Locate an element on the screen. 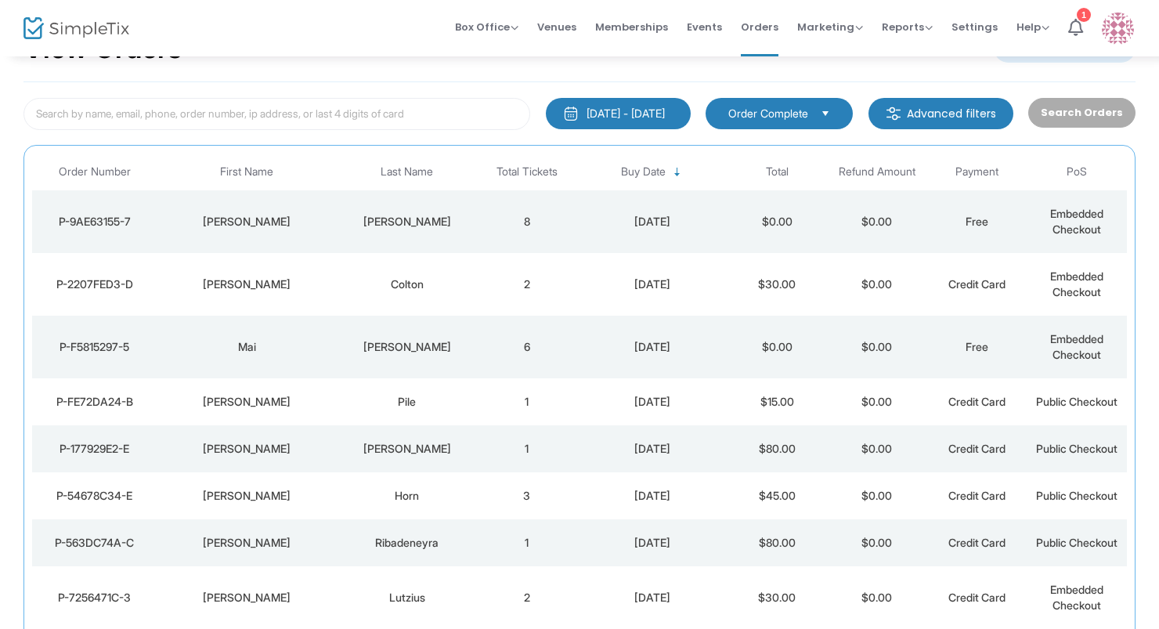 The width and height of the screenshot is (1159, 629). input: Search by name, email, phone, order number, ip address, or last 4 digits of card is located at coordinates (277, 114).